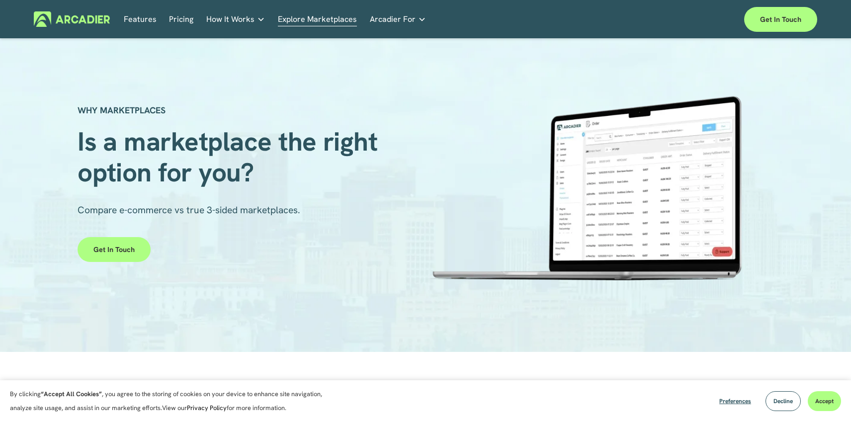 The image size is (851, 422). Describe the element at coordinates (231, 157) in the screenshot. I see `span: Is a marketplace the right option for you?` at that location.